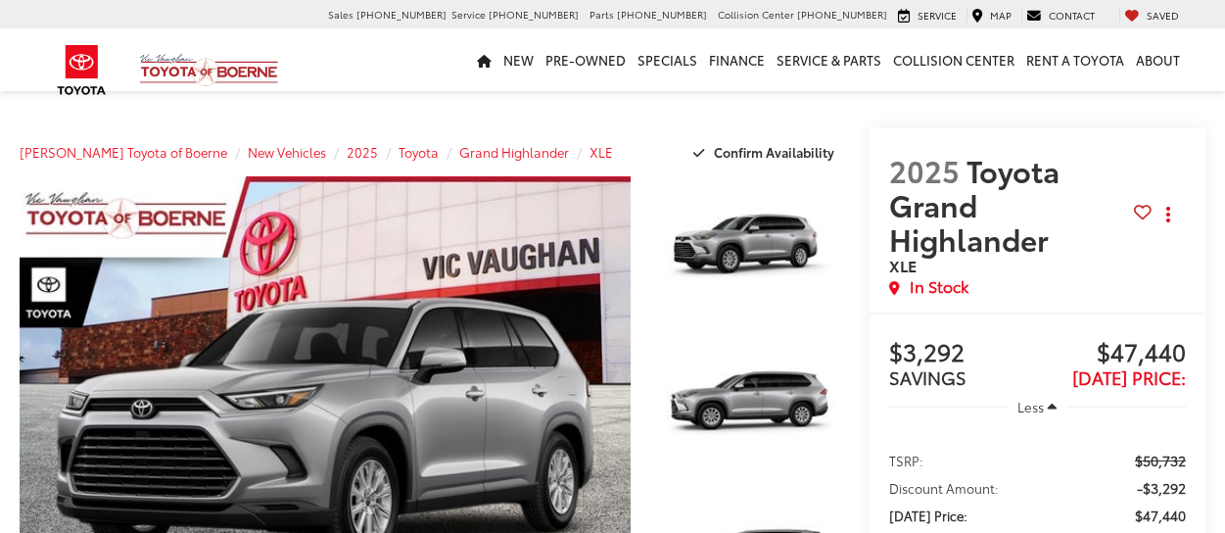  What do you see at coordinates (418, 152) in the screenshot?
I see `a: Toyota` at bounding box center [418, 152].